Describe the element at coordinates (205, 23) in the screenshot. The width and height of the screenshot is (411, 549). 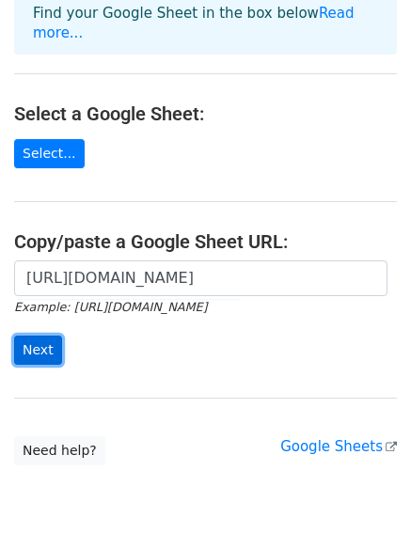
I see `p: Find your Google Sheet in the box below` at that location.